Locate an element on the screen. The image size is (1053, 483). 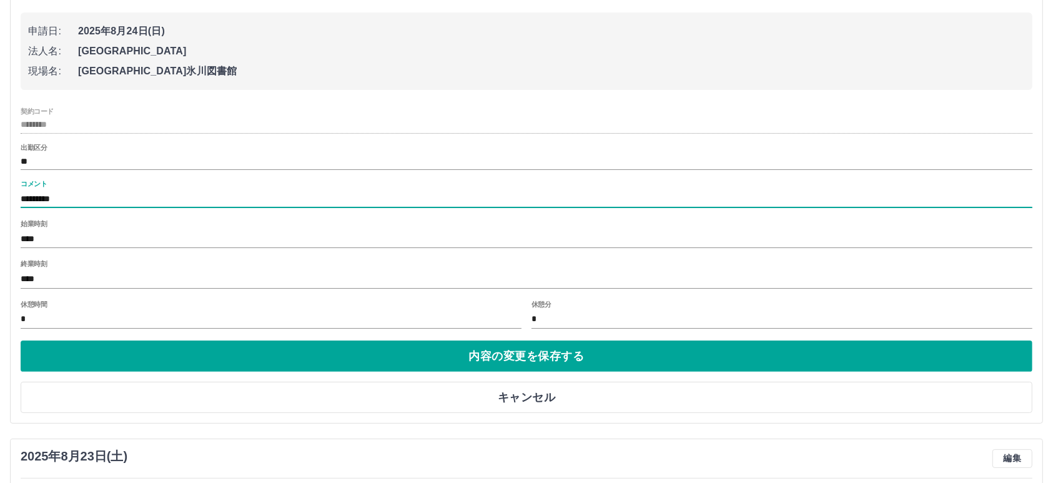
span: 法人名: is located at coordinates (53, 51).